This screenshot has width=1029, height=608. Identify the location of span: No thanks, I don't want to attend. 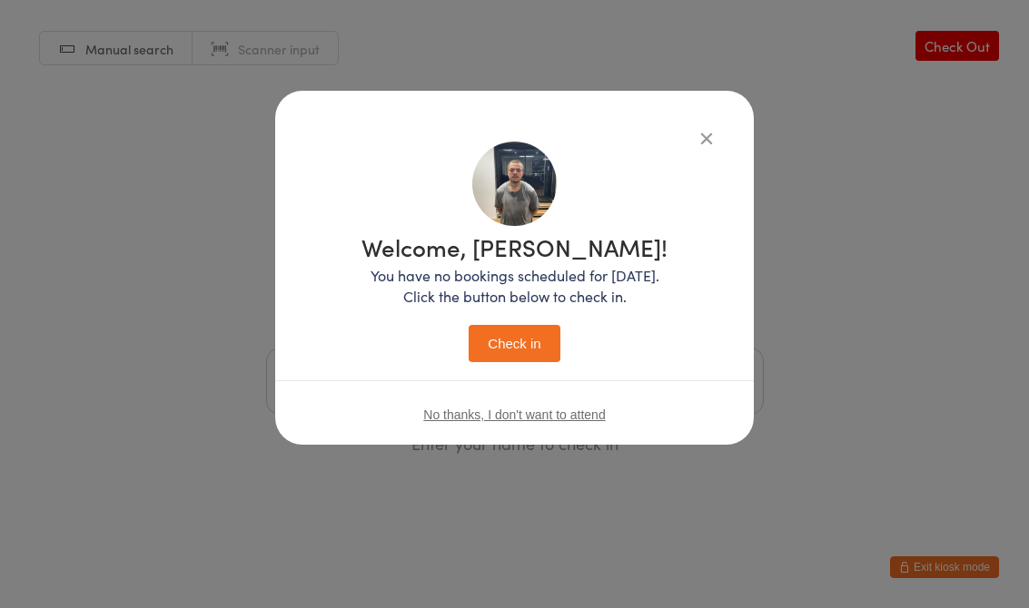
(514, 415).